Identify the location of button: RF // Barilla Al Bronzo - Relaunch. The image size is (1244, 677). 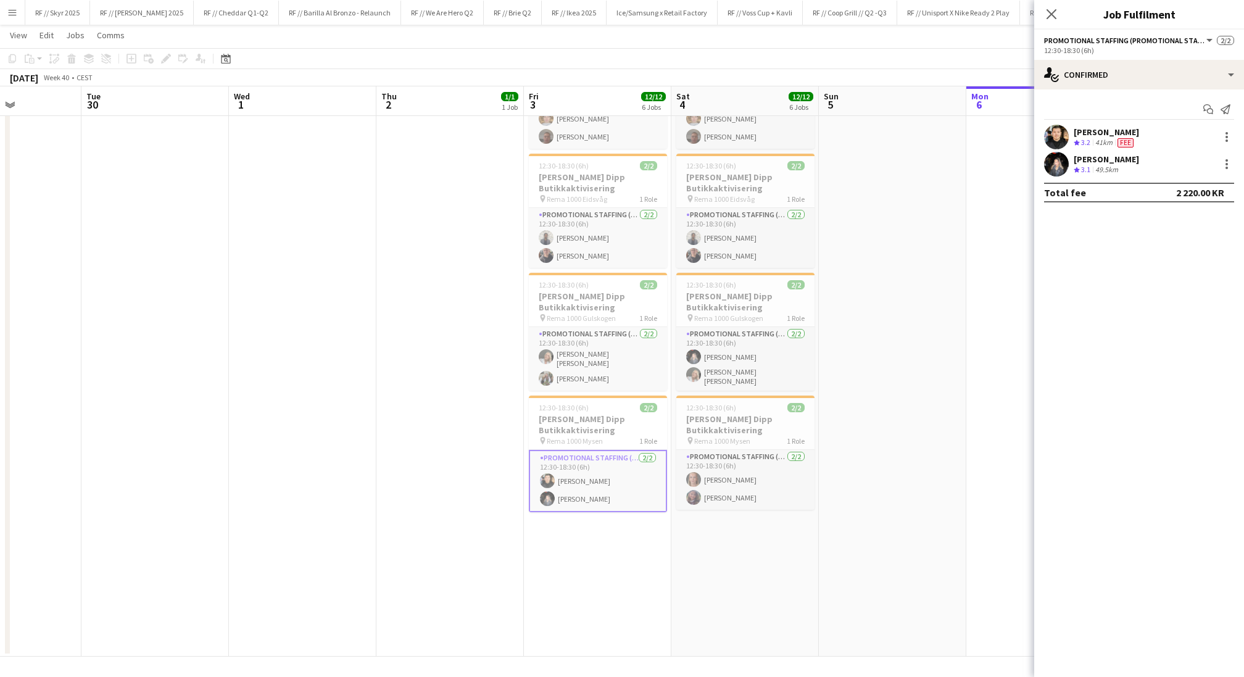
(340, 12).